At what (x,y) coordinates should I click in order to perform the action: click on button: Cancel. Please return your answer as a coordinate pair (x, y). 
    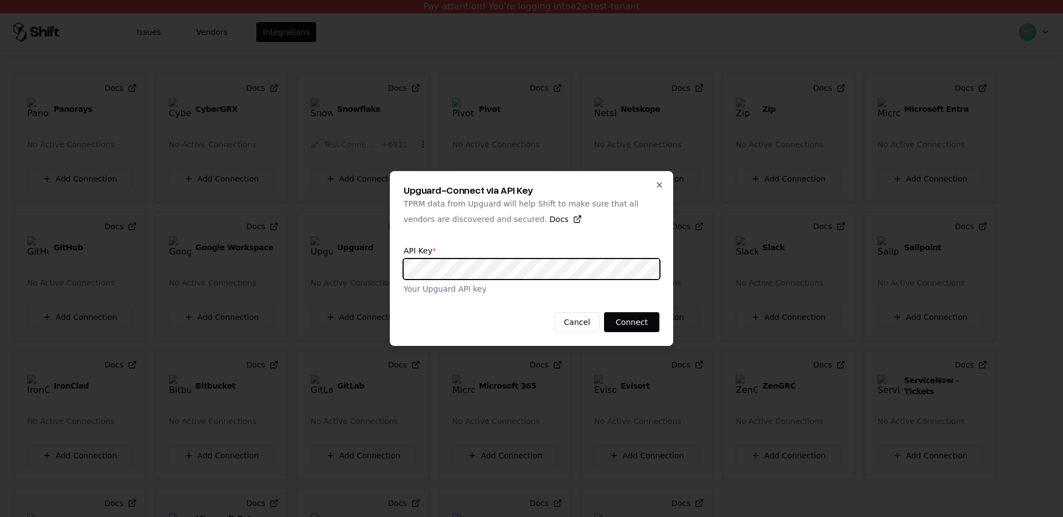
    Looking at the image, I should click on (577, 322).